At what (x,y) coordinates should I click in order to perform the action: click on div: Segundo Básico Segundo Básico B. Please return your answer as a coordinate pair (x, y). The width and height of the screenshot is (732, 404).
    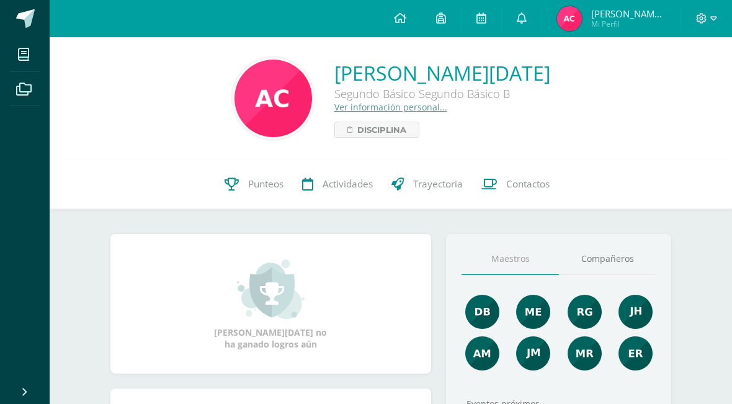
    Looking at the image, I should click on (442, 94).